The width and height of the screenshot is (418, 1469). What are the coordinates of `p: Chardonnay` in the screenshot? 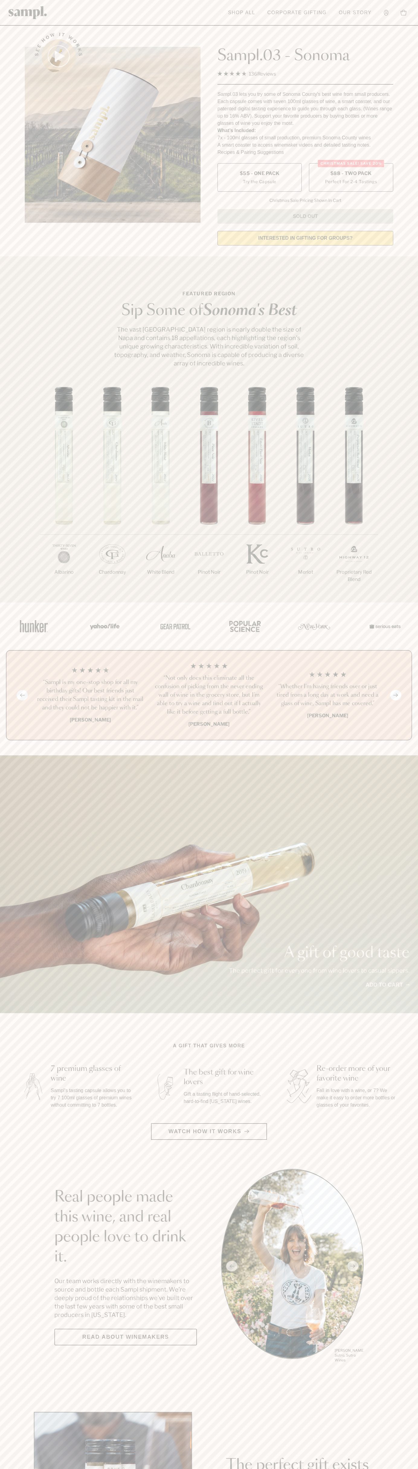 It's located at (112, 572).